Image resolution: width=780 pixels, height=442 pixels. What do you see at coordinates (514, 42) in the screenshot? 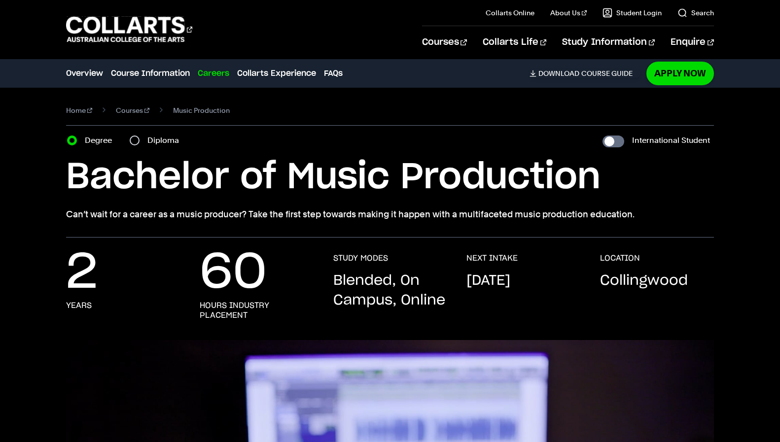
I see `a: Collarts Life` at bounding box center [514, 42].